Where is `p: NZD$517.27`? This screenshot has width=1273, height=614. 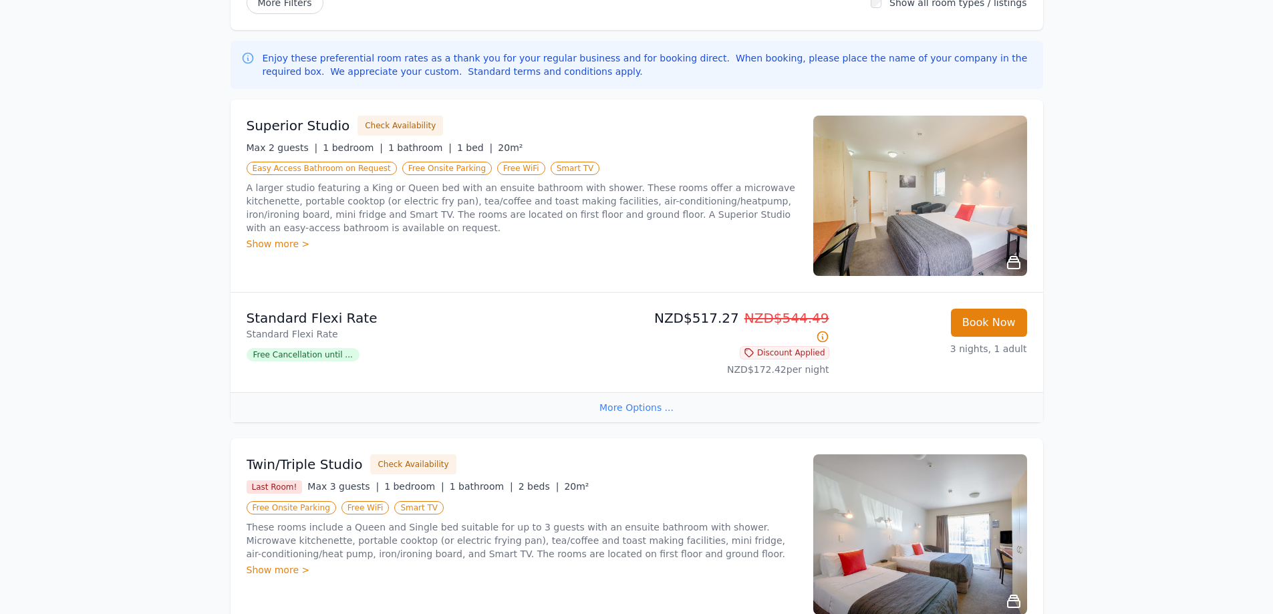
p: NZD$517.27 is located at coordinates (736, 328).